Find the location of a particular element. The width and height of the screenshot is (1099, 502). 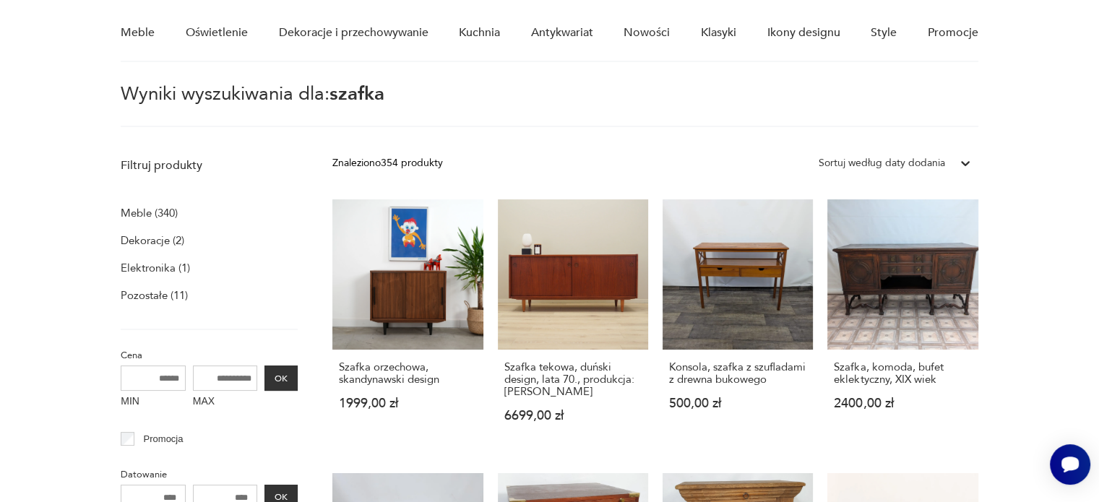

h3: Szafka orzechowa, skandynawski design is located at coordinates (408, 374).